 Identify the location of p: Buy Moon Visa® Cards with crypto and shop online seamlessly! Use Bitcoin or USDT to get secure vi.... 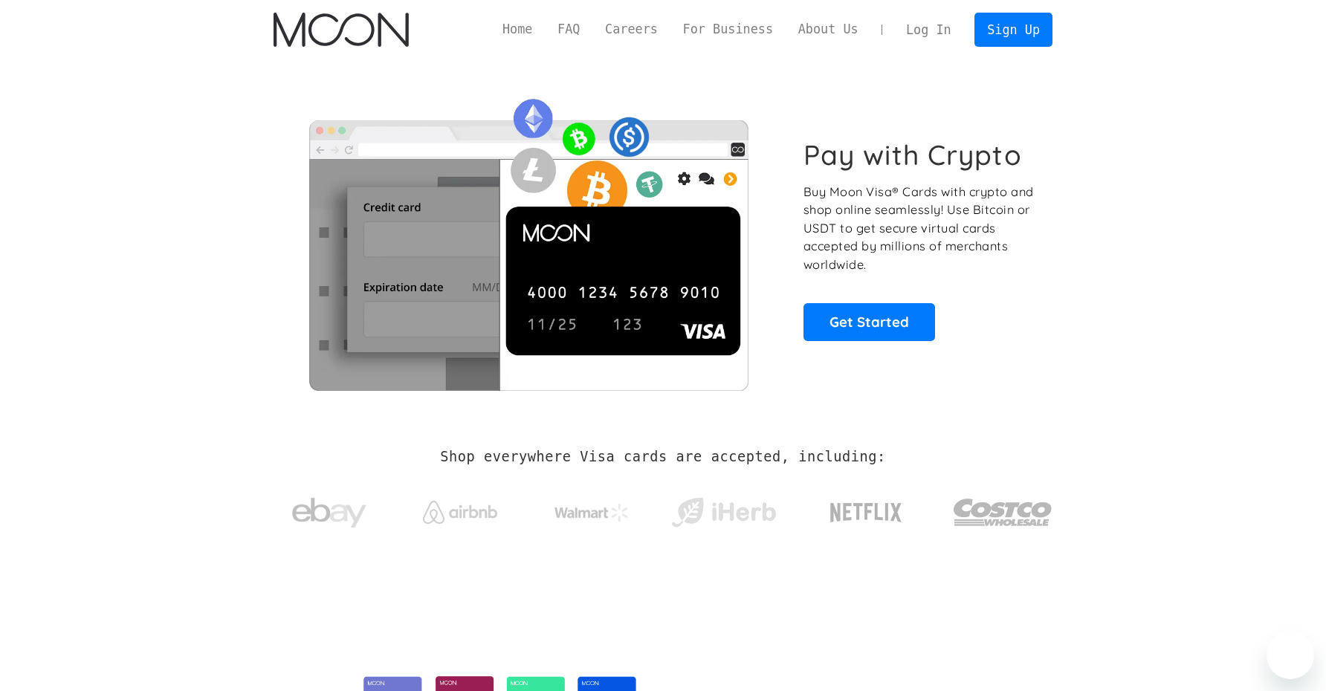
(920, 228).